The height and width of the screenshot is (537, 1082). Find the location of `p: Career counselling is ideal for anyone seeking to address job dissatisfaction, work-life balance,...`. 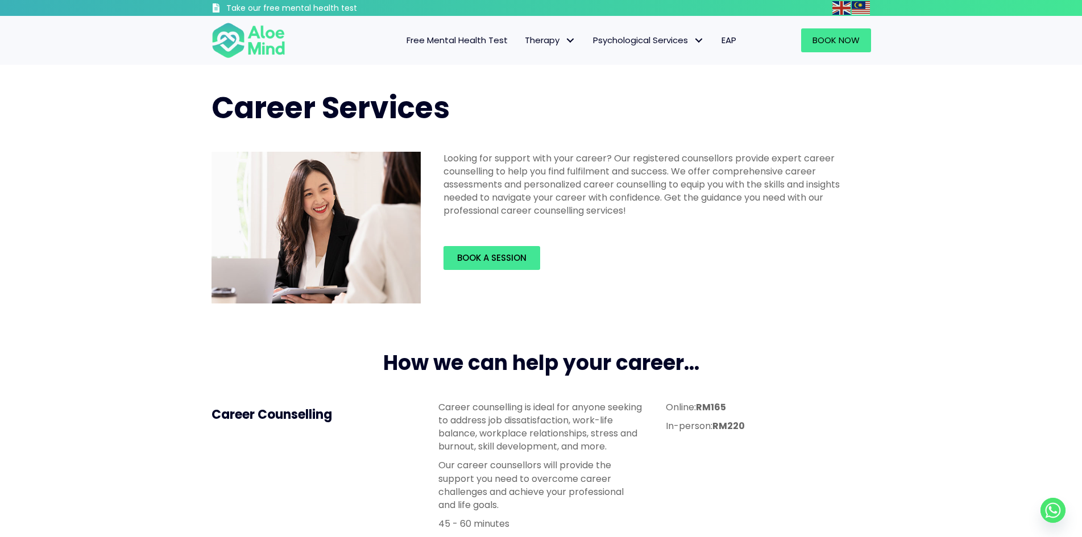

p: Career counselling is ideal for anyone seeking to address job dissatisfaction, work-life balance,... is located at coordinates (541, 427).